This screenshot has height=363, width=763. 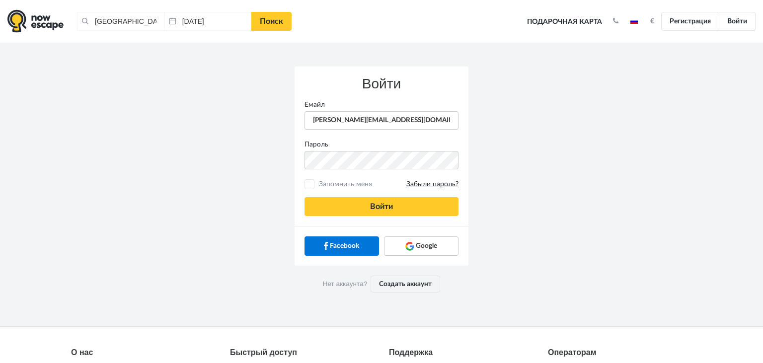 I want to click on span: Google, so click(x=426, y=246).